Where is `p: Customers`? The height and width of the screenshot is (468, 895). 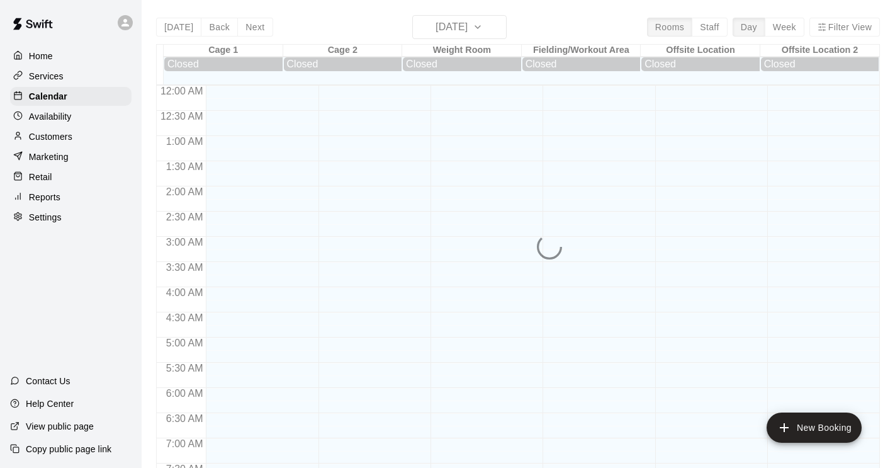
p: Customers is located at coordinates (50, 137).